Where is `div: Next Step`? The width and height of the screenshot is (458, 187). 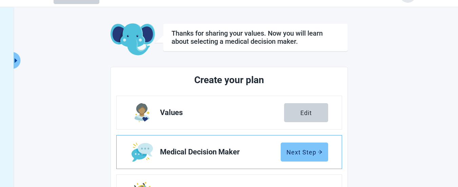
div: Next Step is located at coordinates (304, 152).